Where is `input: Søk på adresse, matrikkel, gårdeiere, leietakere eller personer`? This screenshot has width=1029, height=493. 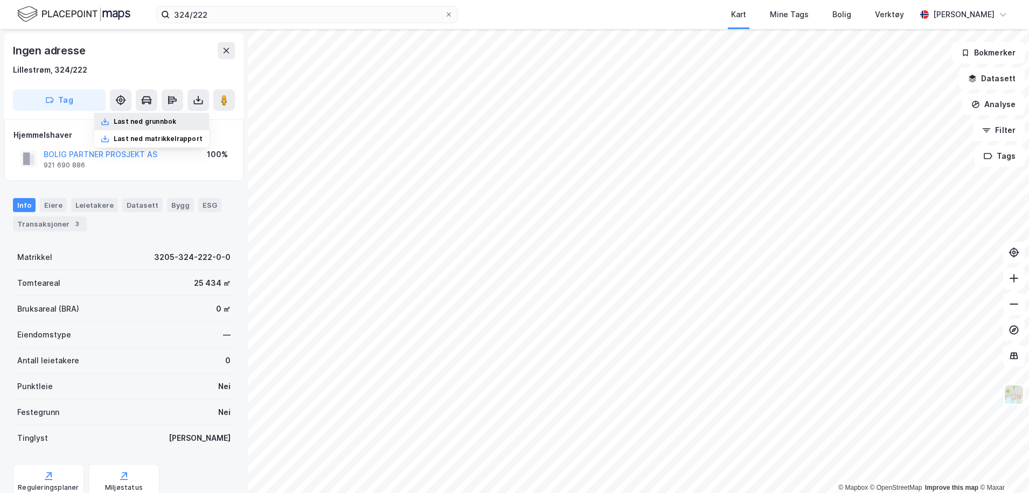 input: Søk på adresse, matrikkel, gårdeiere, leietakere eller personer is located at coordinates (307, 15).